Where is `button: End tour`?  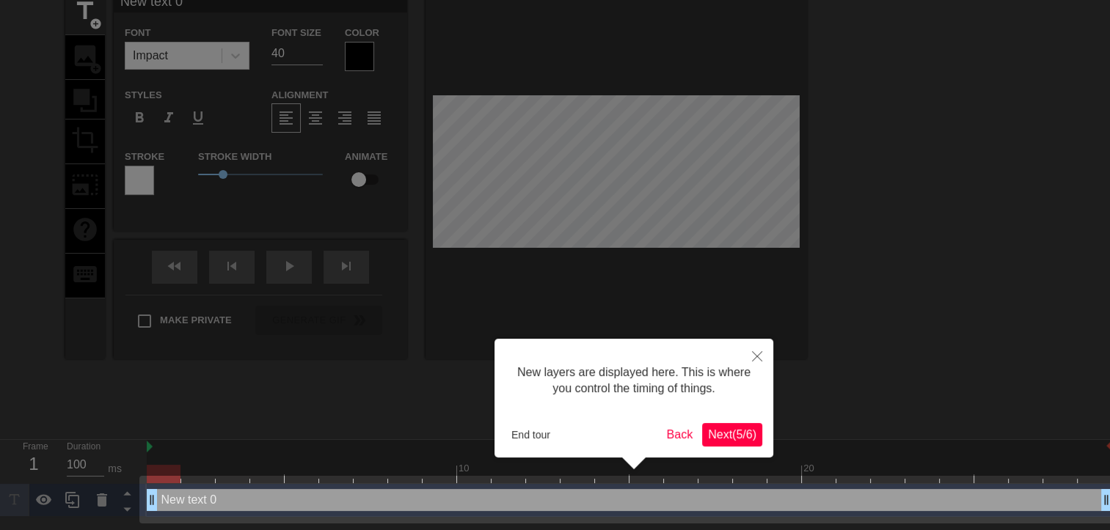 button: End tour is located at coordinates (530, 435).